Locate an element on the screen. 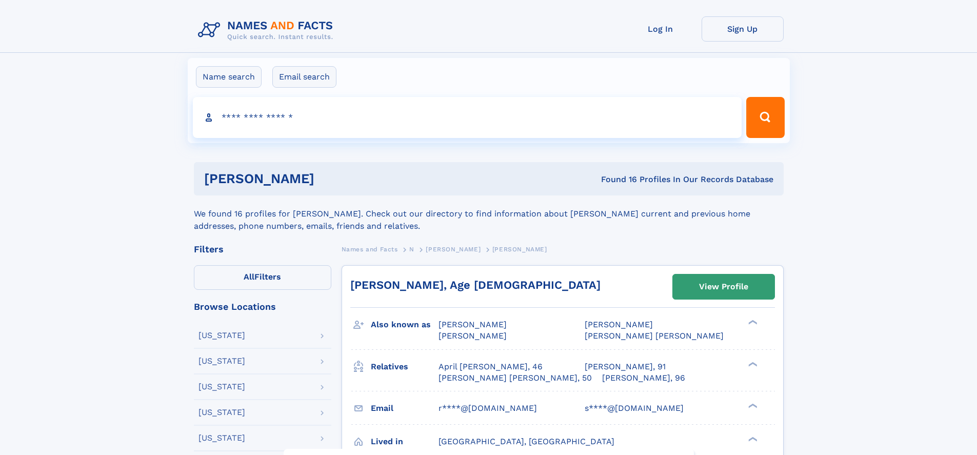 The height and width of the screenshot is (455, 977). div: Found 16 Profiles In Our Records Database is located at coordinates (615, 179).